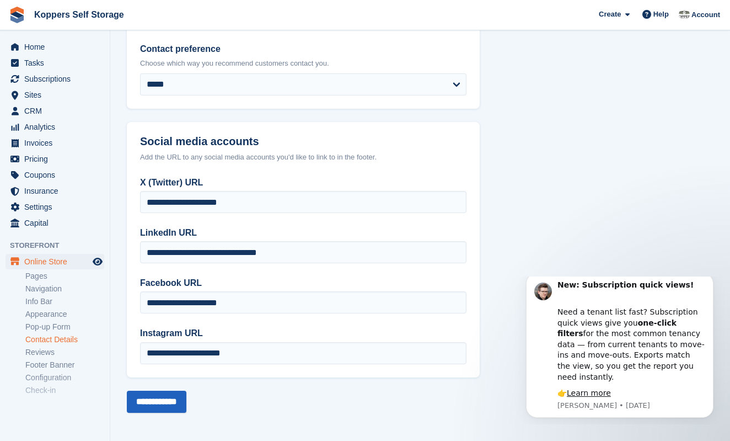  I want to click on img: Profile image for Steven, so click(34, 15).